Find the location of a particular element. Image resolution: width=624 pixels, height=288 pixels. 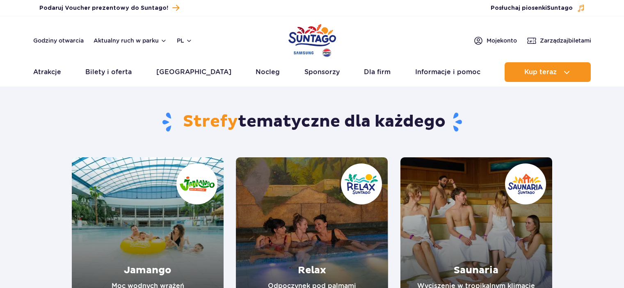

button: Aktualny ruch w parku is located at coordinates (130, 41).